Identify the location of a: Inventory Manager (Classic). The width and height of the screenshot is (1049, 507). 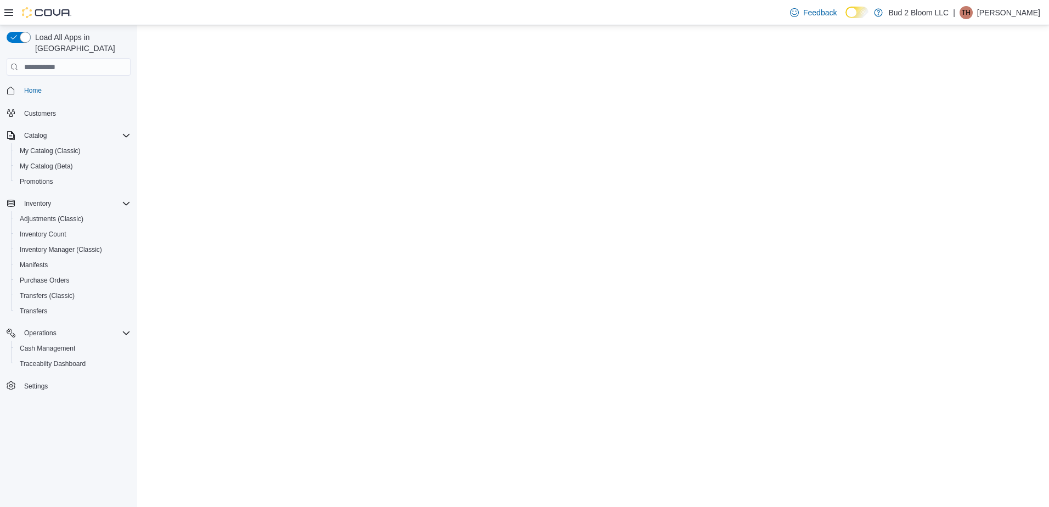
(61, 250).